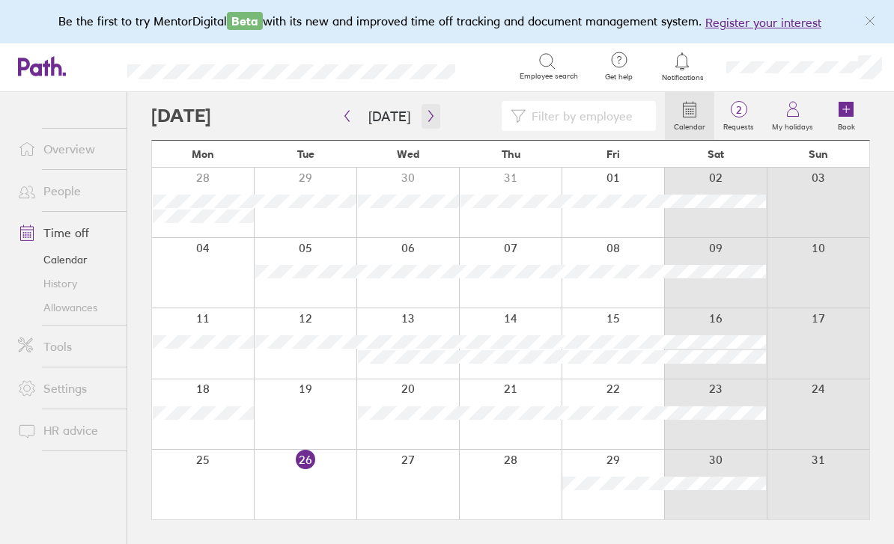 The width and height of the screenshot is (894, 544). Describe the element at coordinates (66, 389) in the screenshot. I see `a: Settings` at that location.